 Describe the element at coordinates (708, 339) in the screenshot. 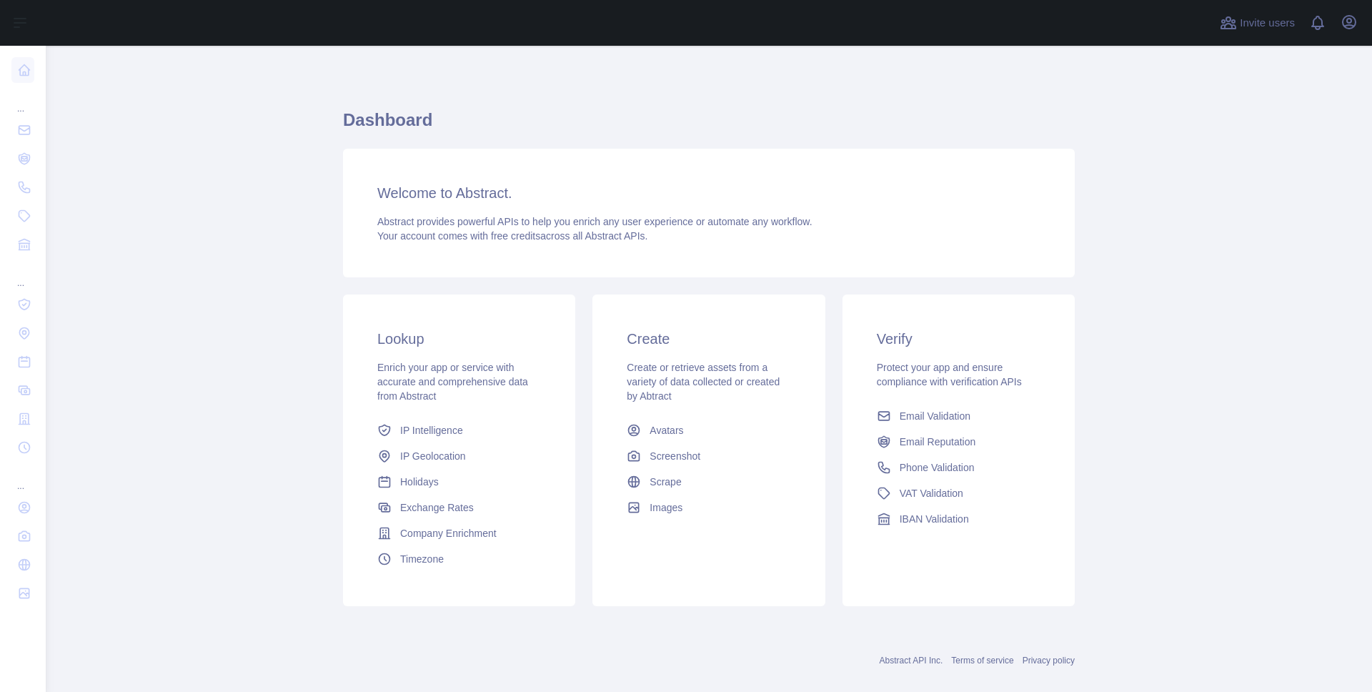

I see `h3: Create` at that location.